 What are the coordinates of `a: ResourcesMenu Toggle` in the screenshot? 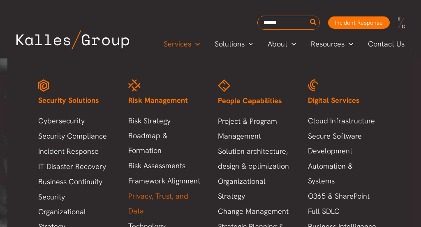 It's located at (332, 44).